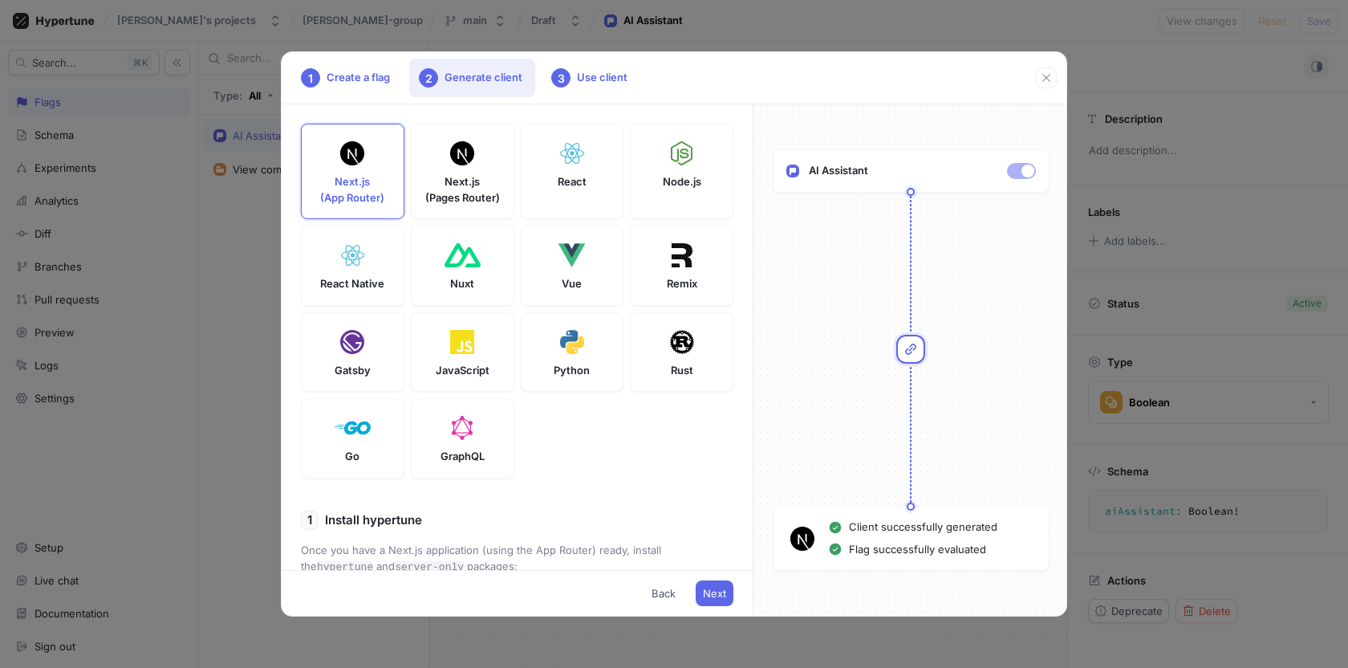 This screenshot has height=668, width=1348. What do you see at coordinates (572, 342) in the screenshot?
I see `img: Python Logo` at bounding box center [572, 342].